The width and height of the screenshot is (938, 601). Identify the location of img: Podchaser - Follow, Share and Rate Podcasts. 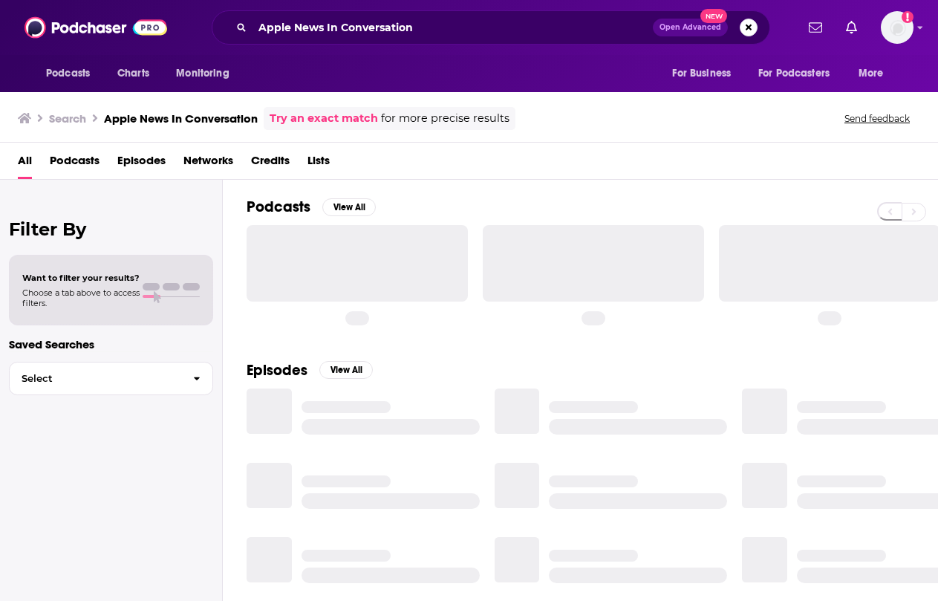
(96, 27).